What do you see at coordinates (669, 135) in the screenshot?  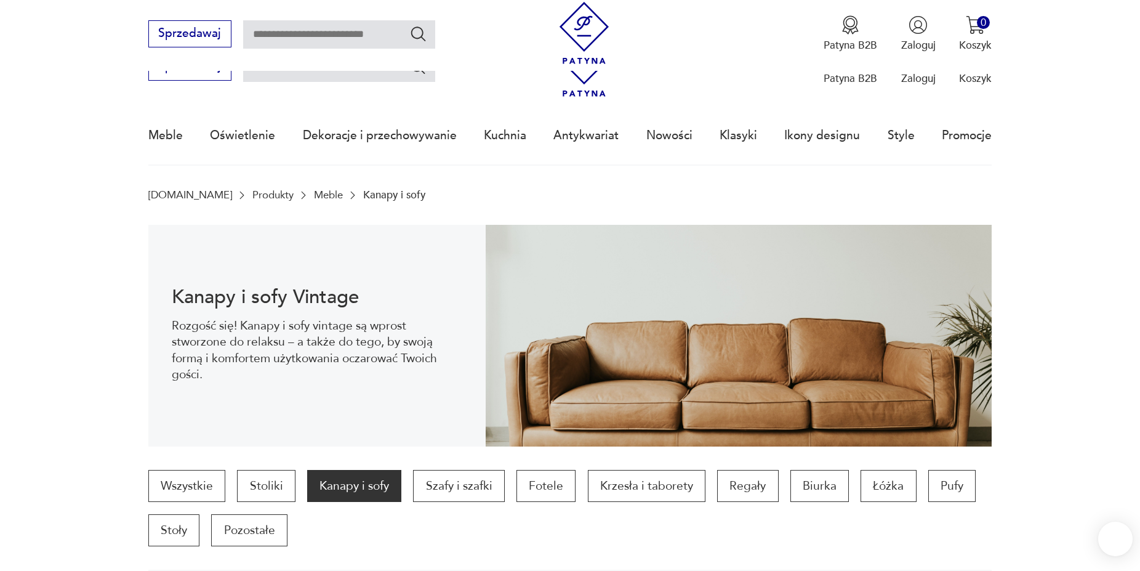 I see `a: Nowości` at bounding box center [669, 135].